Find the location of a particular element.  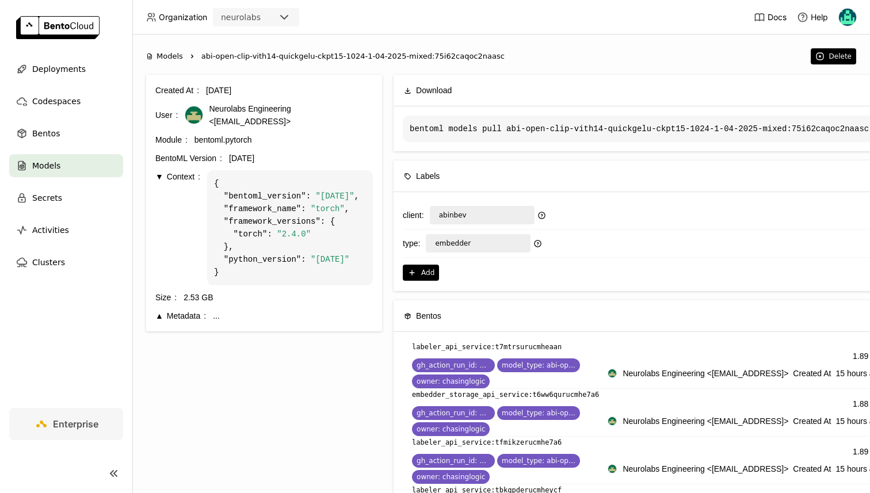

nav: Breadcrumbs navigation is located at coordinates (475, 56).